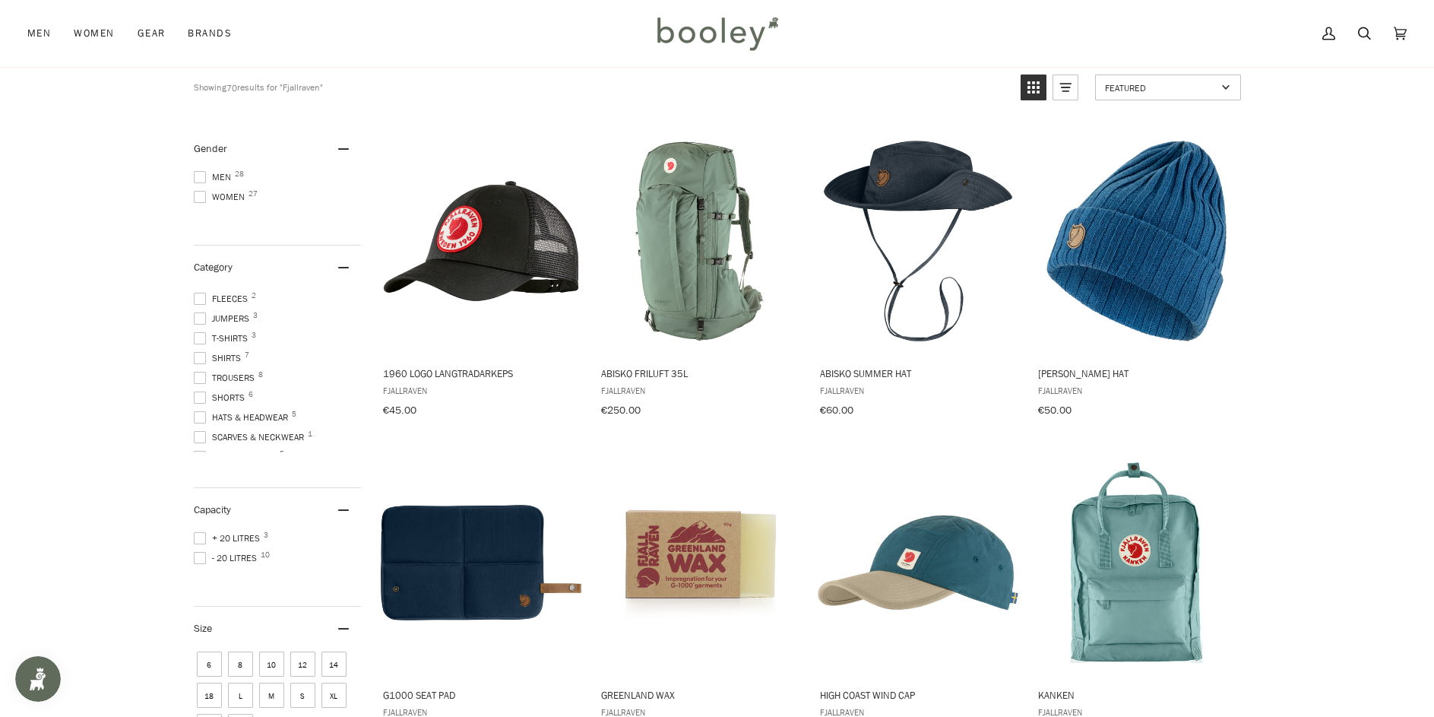 The width and height of the screenshot is (1434, 717). I want to click on span: Everyday Bags, so click(237, 457).